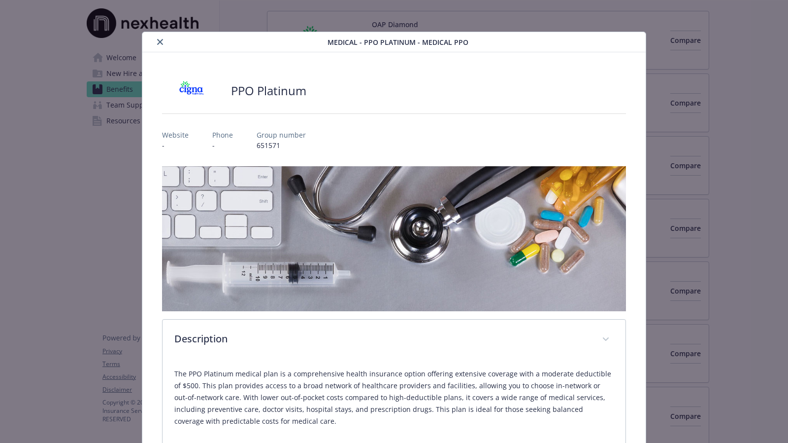 The image size is (788, 443). I want to click on p: Description, so click(382, 339).